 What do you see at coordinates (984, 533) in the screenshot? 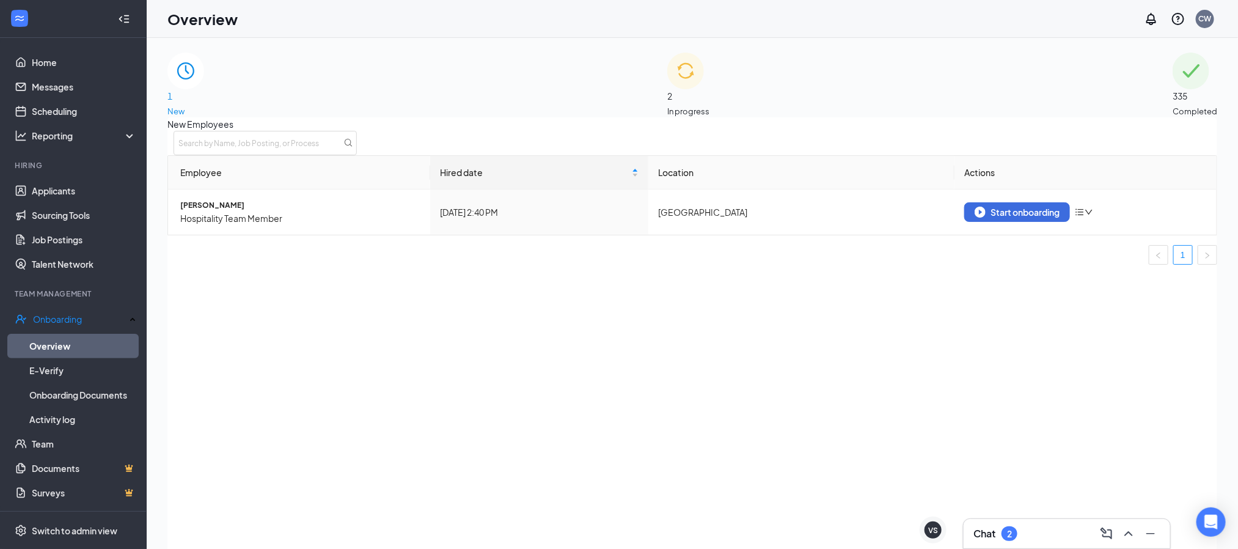
I see `h3: Chat` at bounding box center [984, 533].